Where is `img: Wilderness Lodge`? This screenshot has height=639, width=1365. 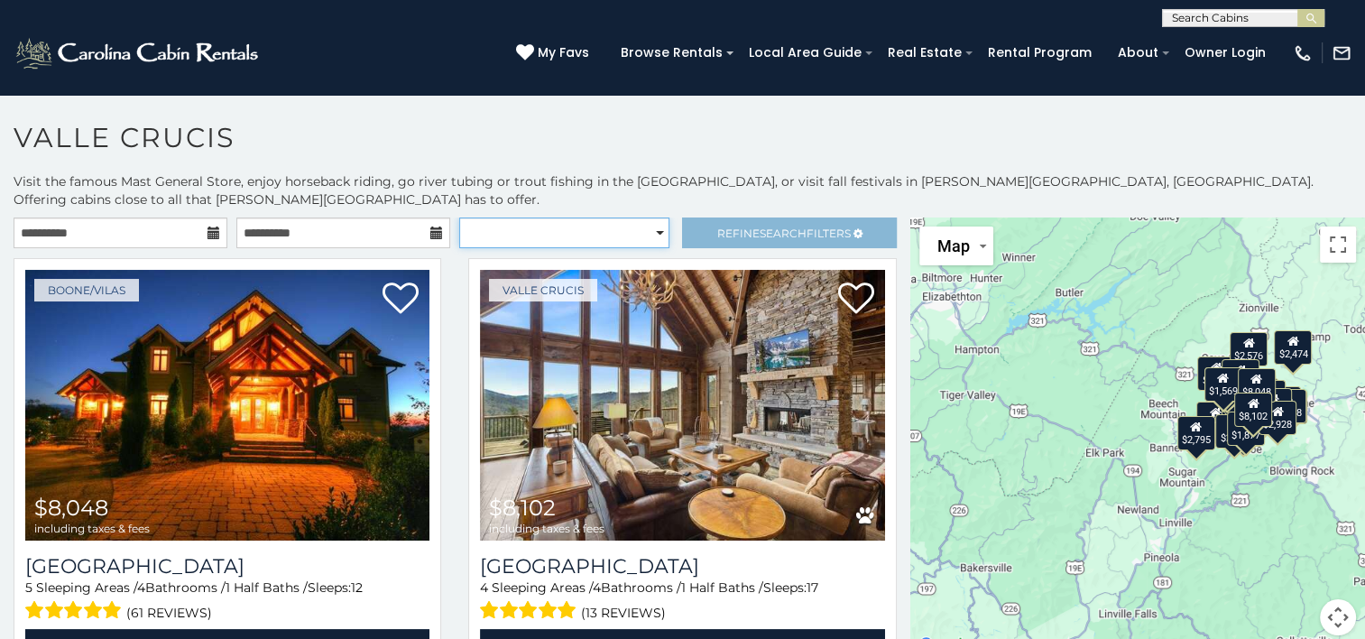
img: Wilderness Lodge is located at coordinates (227, 405).